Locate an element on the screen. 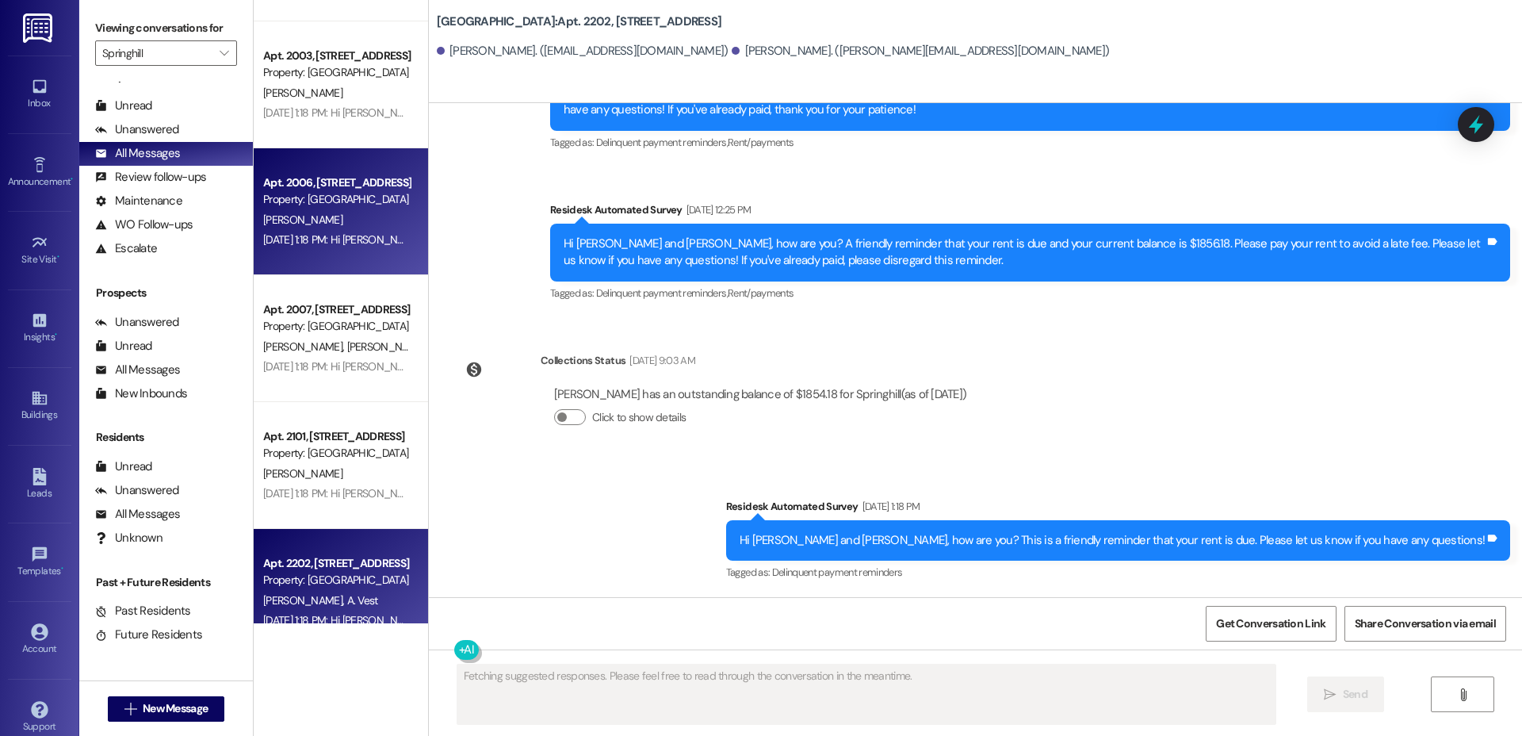 The width and height of the screenshot is (1522, 736). span: Get Conversation Link is located at coordinates (1271, 623).